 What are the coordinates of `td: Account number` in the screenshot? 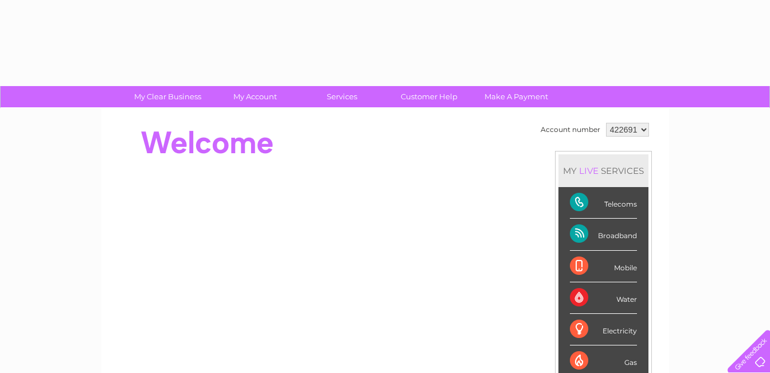 It's located at (571, 130).